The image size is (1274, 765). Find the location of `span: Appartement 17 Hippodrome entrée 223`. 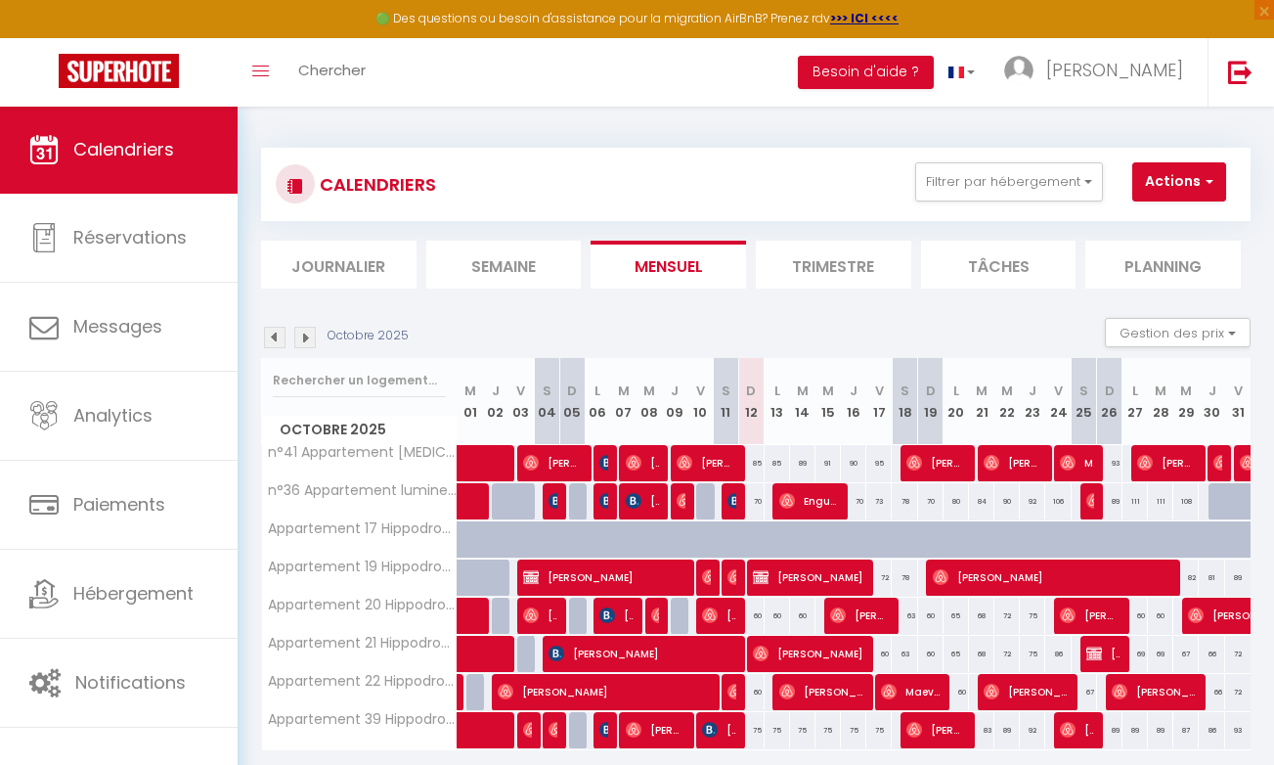

span: Appartement 17 Hippodrome entrée 223 is located at coordinates (363, 528).